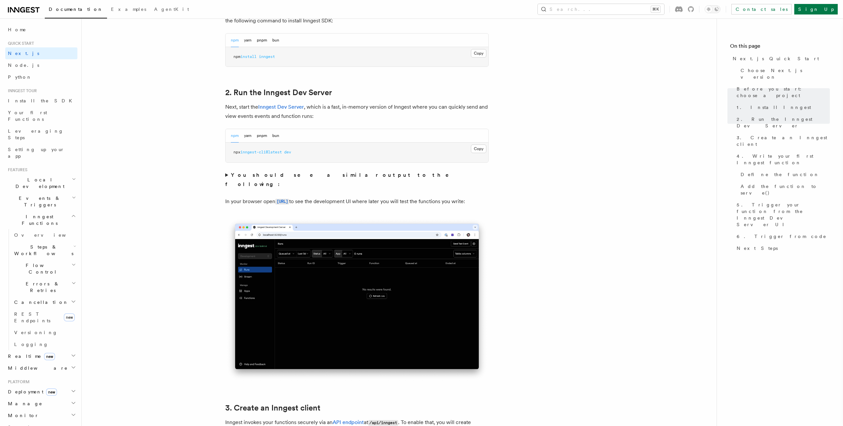 The image size is (843, 426). Describe the element at coordinates (41, 290) in the screenshot. I see `div: Inngest Functions` at that location.